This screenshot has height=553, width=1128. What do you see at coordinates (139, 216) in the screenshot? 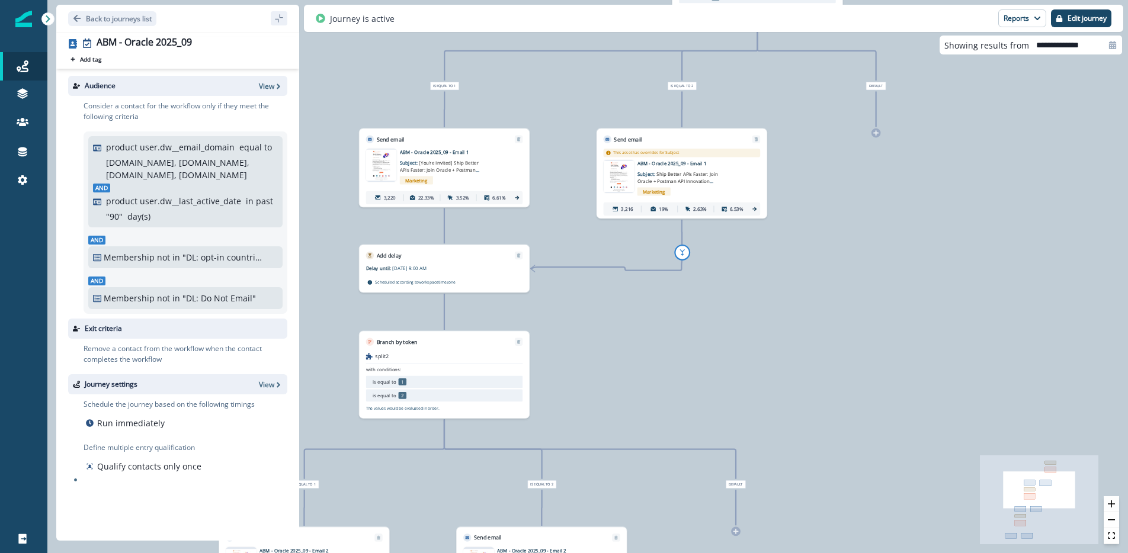
I see `p: day(s)` at bounding box center [139, 216].